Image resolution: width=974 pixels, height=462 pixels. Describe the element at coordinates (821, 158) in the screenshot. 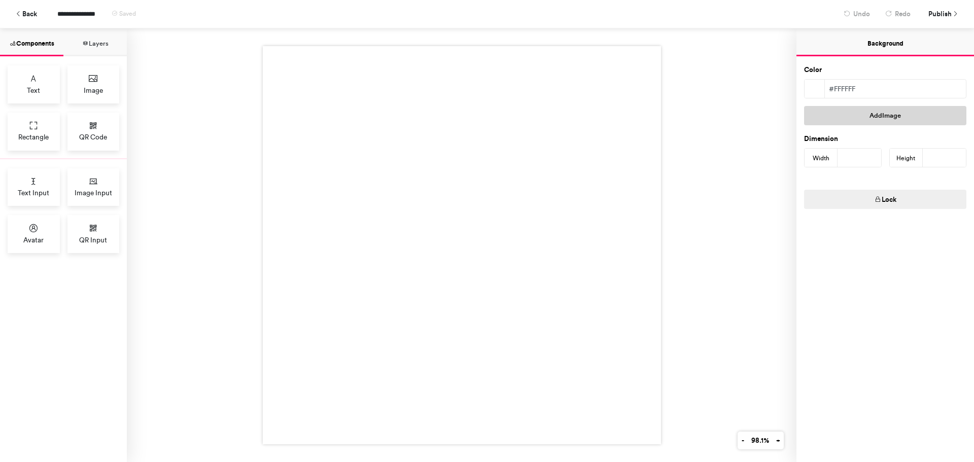

I see `div: Width` at that location.